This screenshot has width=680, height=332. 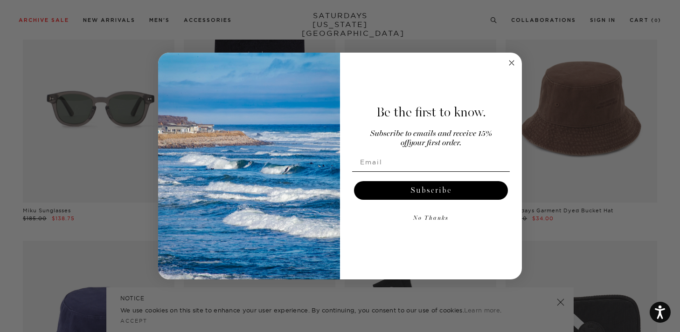 I want to click on span: Be the first to know., so click(x=431, y=112).